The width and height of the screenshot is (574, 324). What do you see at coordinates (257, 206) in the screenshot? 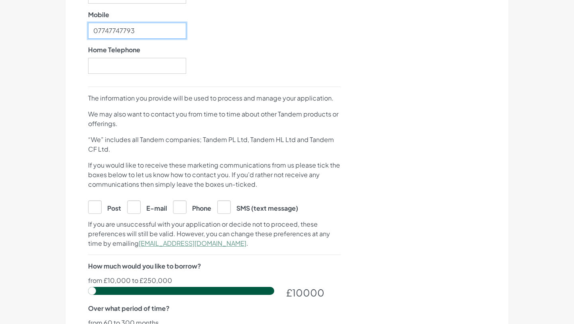
I see `label: SMS (text message)` at bounding box center [257, 206].